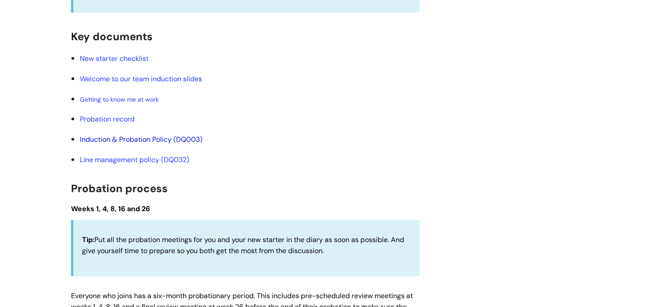  Describe the element at coordinates (243, 245) in the screenshot. I see `span: Put all the probation meetings for you and your new starter in the diary as soon as possible. And...` at that location.